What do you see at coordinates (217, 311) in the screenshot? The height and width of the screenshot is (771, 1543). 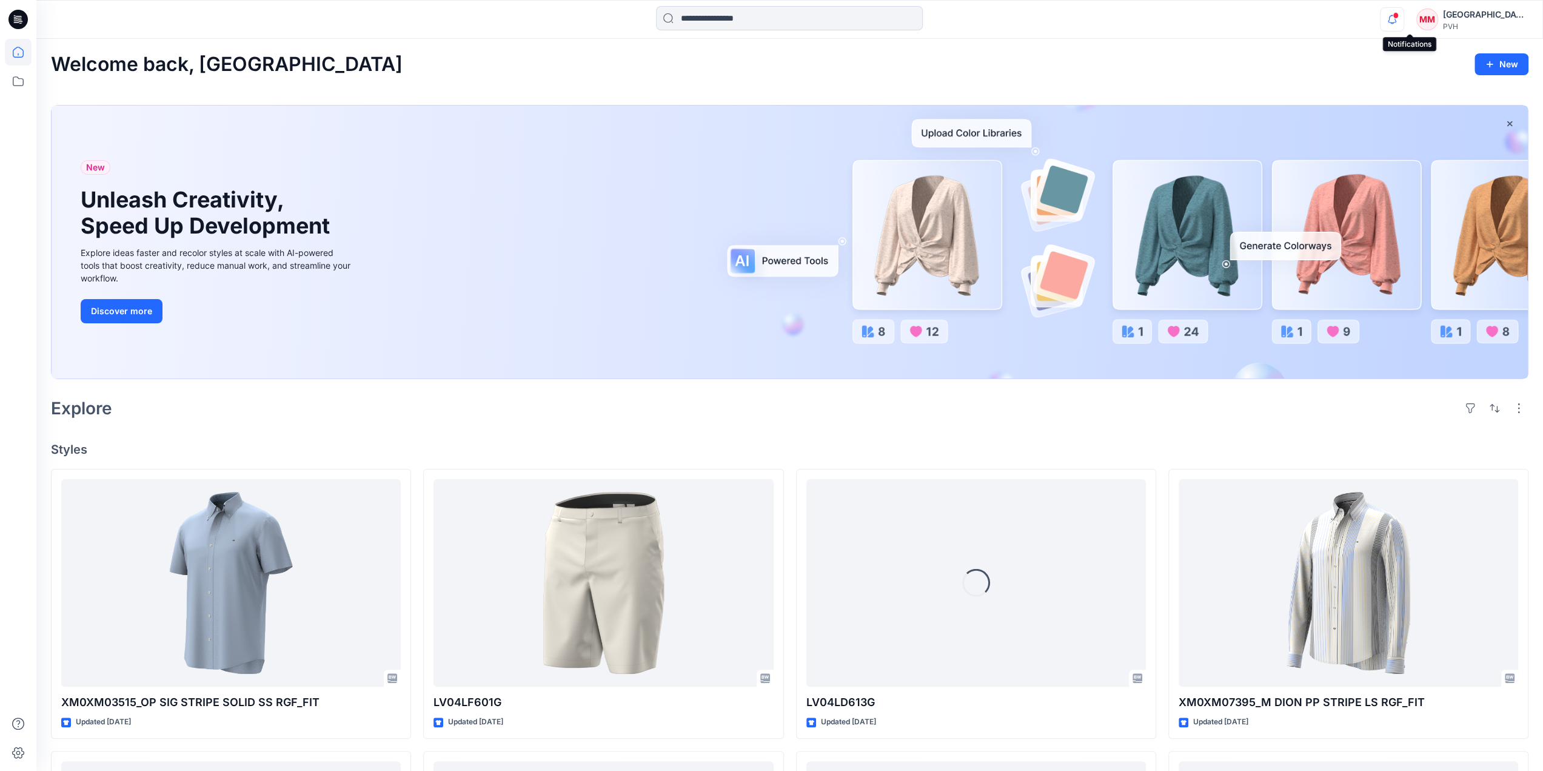 I see `a: Discover more` at bounding box center [217, 311].